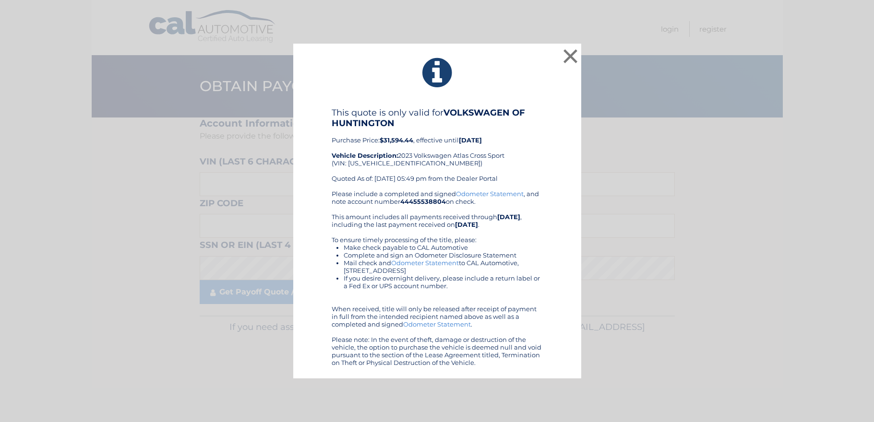 The image size is (874, 422). What do you see at coordinates (423, 201) in the screenshot?
I see `b: 44455538804` at bounding box center [423, 201].